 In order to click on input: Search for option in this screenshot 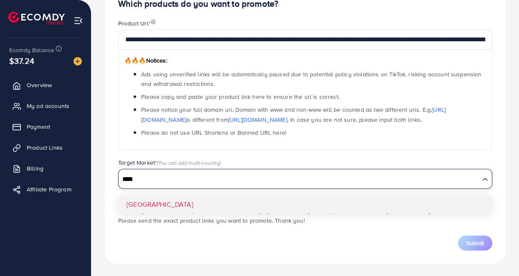, I will do `click(299, 179)`.